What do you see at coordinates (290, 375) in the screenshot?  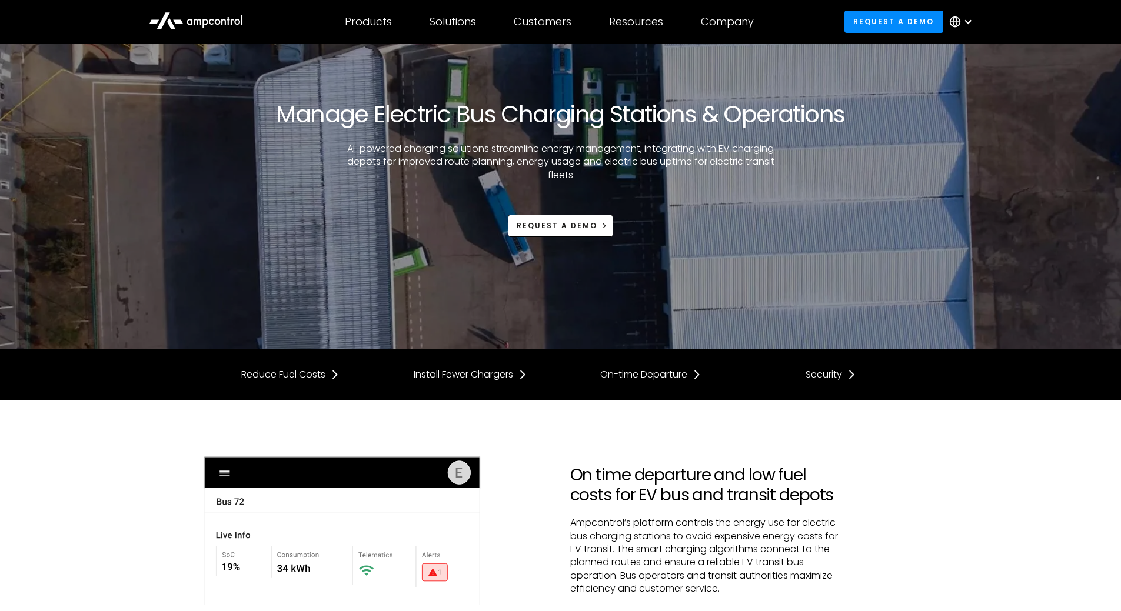 I see `a: Reduce Fuel Costs` at bounding box center [290, 375].